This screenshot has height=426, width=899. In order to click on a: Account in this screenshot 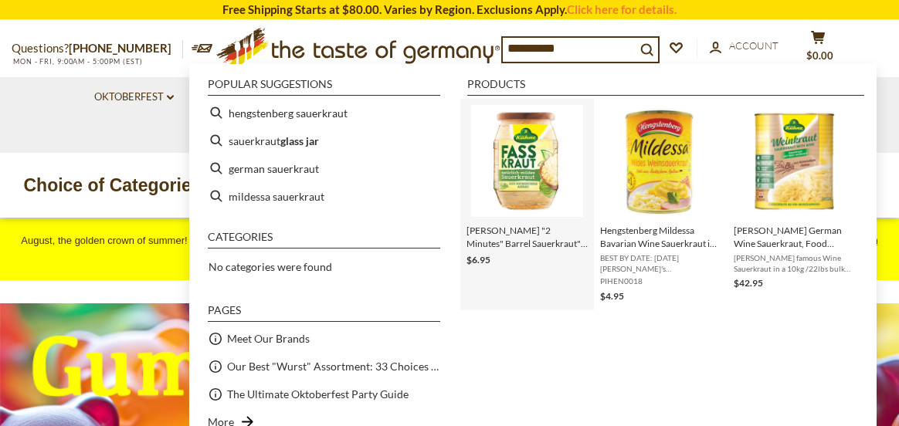, I will do `click(743, 46)`.